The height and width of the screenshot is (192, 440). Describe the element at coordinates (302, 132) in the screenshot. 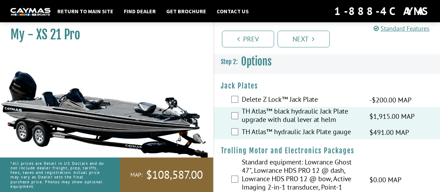

I see `label: TH Atlas™ hydraulic Jack Plate gauge` at that location.